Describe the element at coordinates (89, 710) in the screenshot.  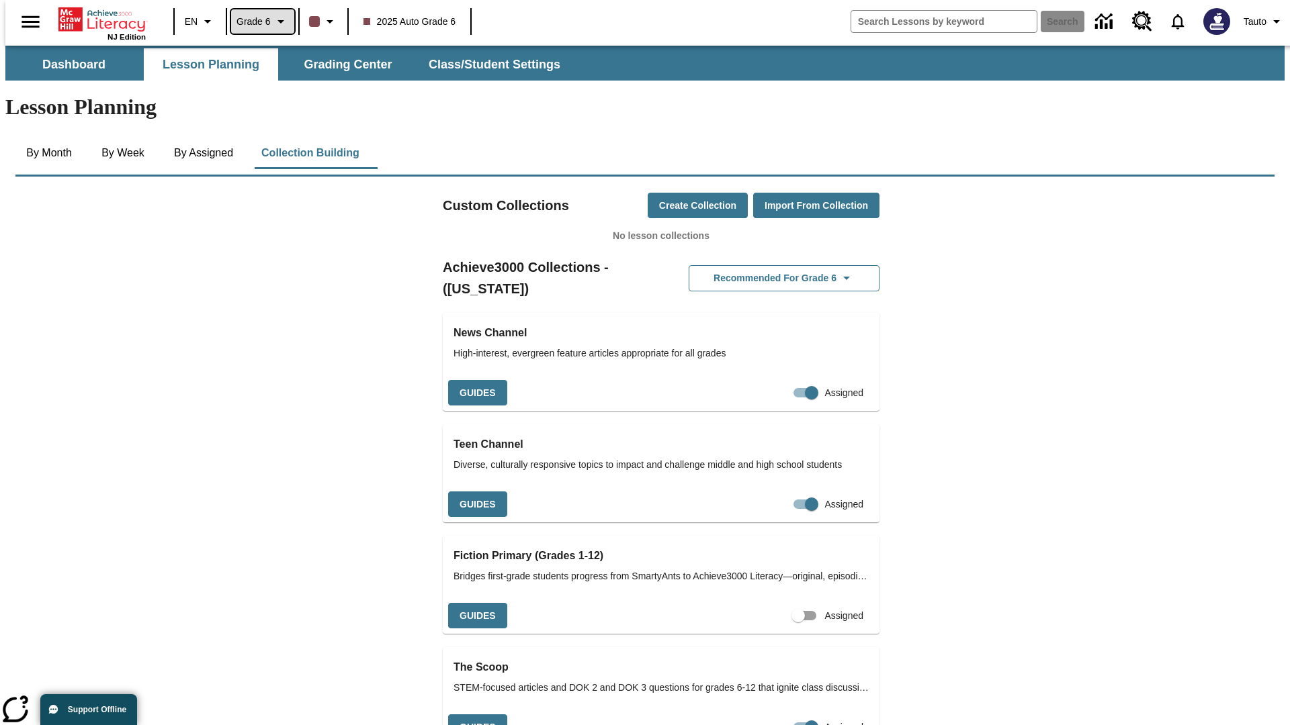
I see `button: Support Offline` at that location.